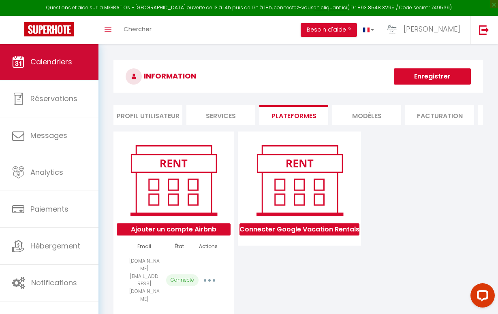 Image resolution: width=498 pixels, height=314 pixels. What do you see at coordinates (329, 30) in the screenshot?
I see `button: Besoin d'aide ?` at bounding box center [329, 30].